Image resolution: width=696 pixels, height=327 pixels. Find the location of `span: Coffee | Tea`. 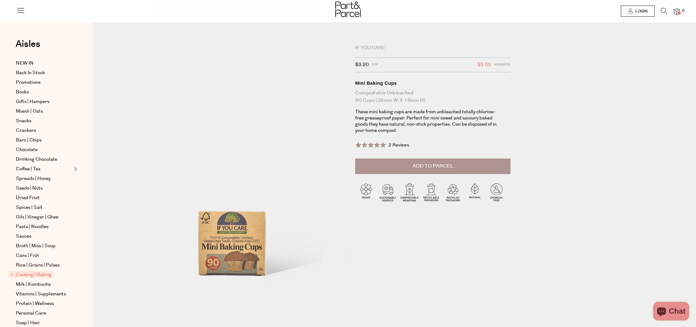

span: Coffee | Tea is located at coordinates (28, 169).